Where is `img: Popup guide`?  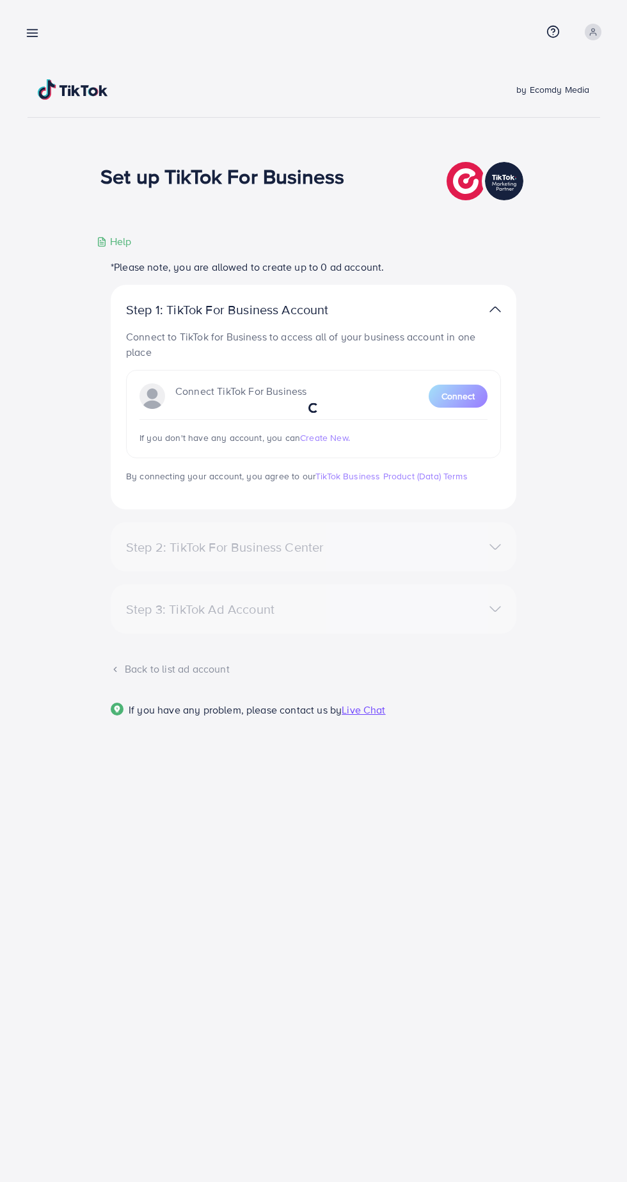
img: Popup guide is located at coordinates (117, 709).